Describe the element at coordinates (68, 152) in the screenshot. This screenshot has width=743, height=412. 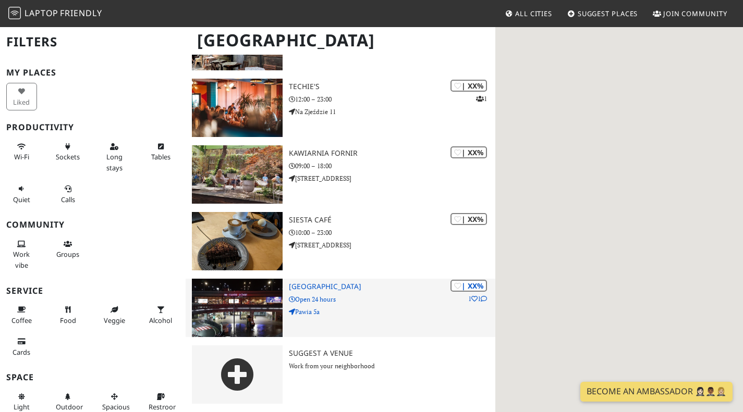
I see `button: Sockets` at that location.